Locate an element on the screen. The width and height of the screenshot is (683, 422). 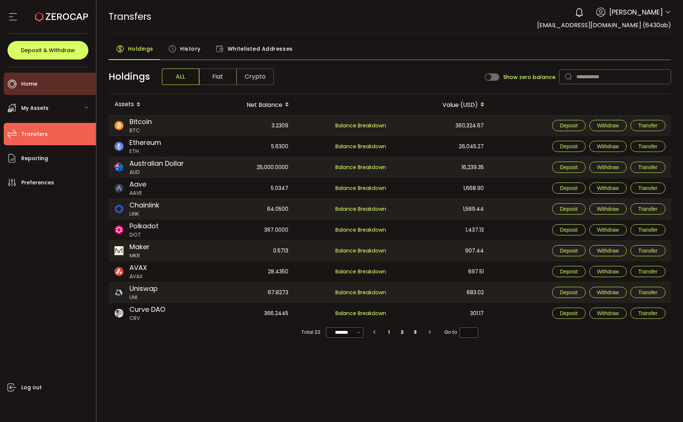
button: Deposit & Withdraw is located at coordinates (48, 50).